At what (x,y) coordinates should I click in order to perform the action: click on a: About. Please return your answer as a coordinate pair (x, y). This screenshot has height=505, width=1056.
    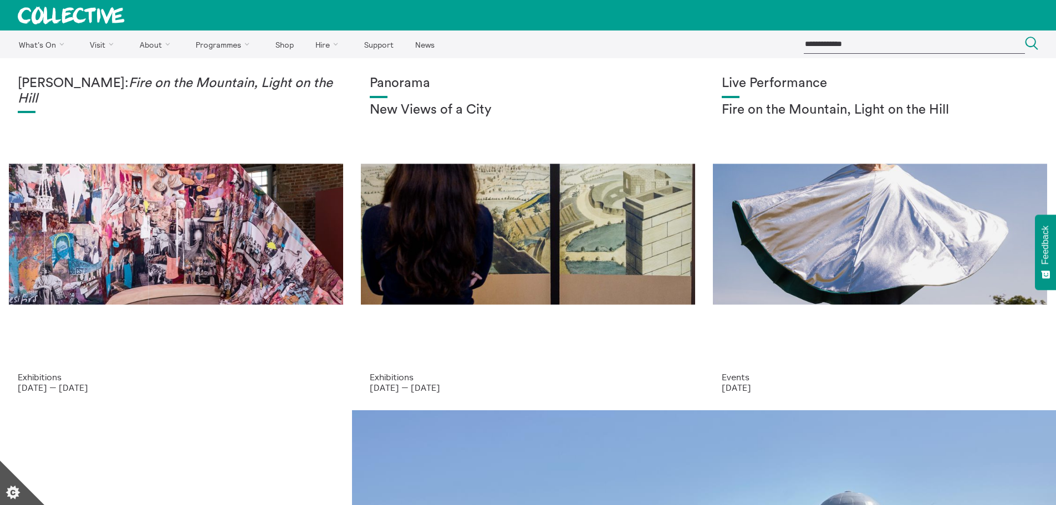
    Looking at the image, I should click on (157, 44).